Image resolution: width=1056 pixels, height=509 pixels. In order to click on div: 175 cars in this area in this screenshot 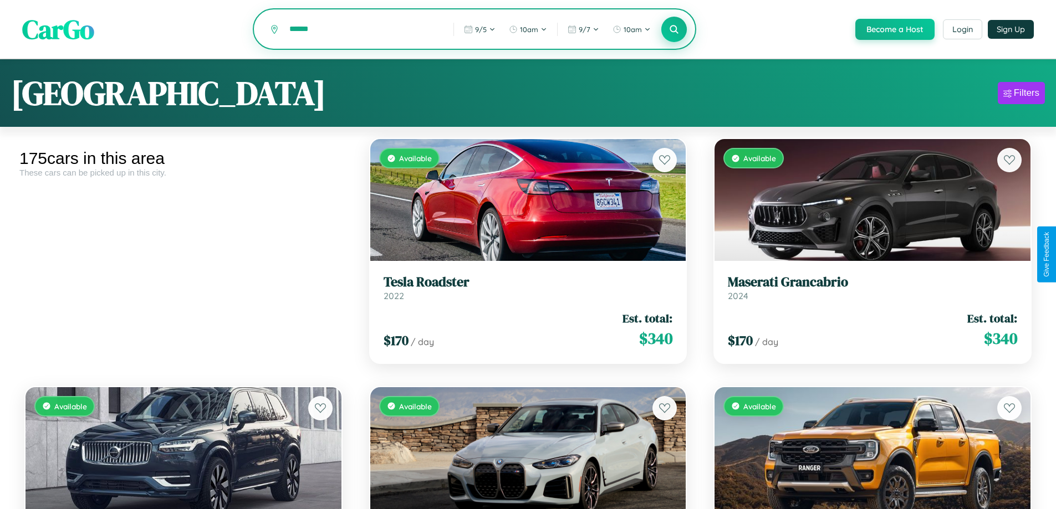, I will do `click(183, 159)`.